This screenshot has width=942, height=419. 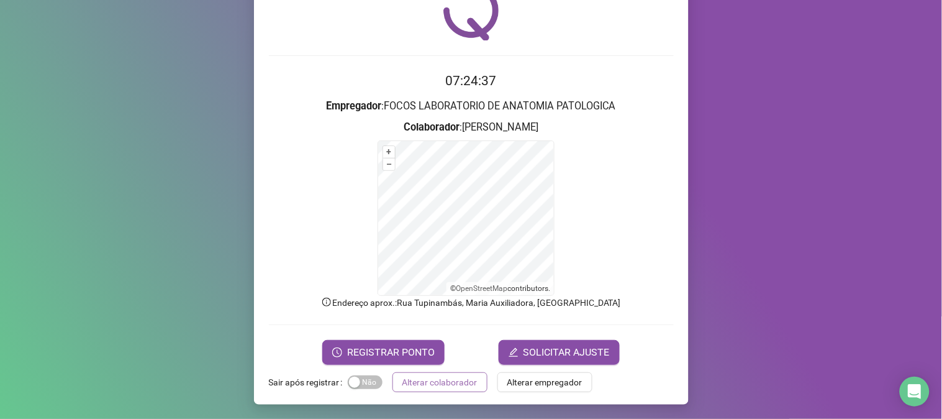 I want to click on label: Sair após registrar, so click(x=308, y=382).